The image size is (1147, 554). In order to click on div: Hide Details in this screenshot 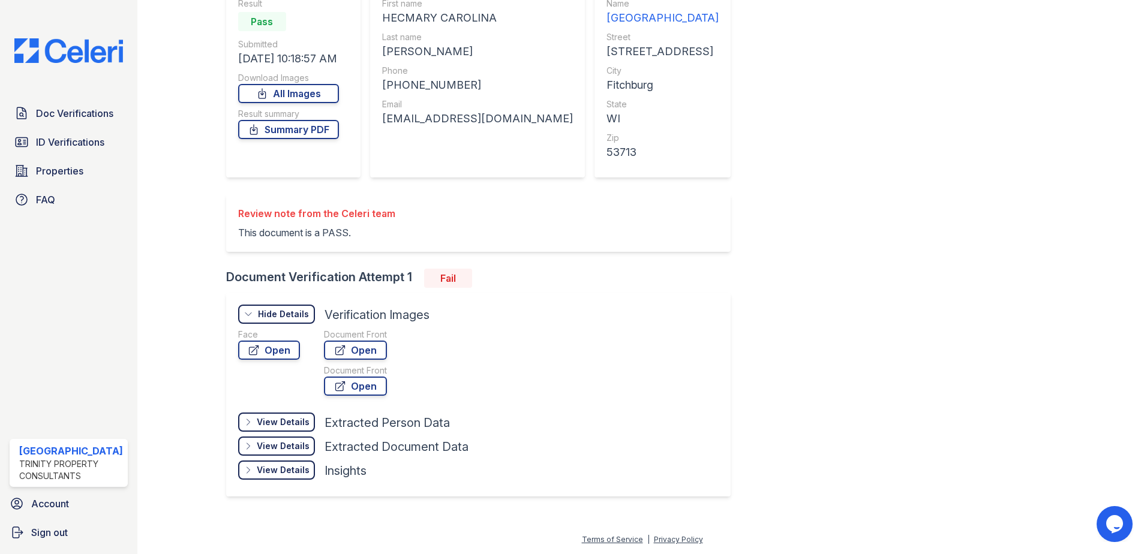, I will do `click(283, 314)`.